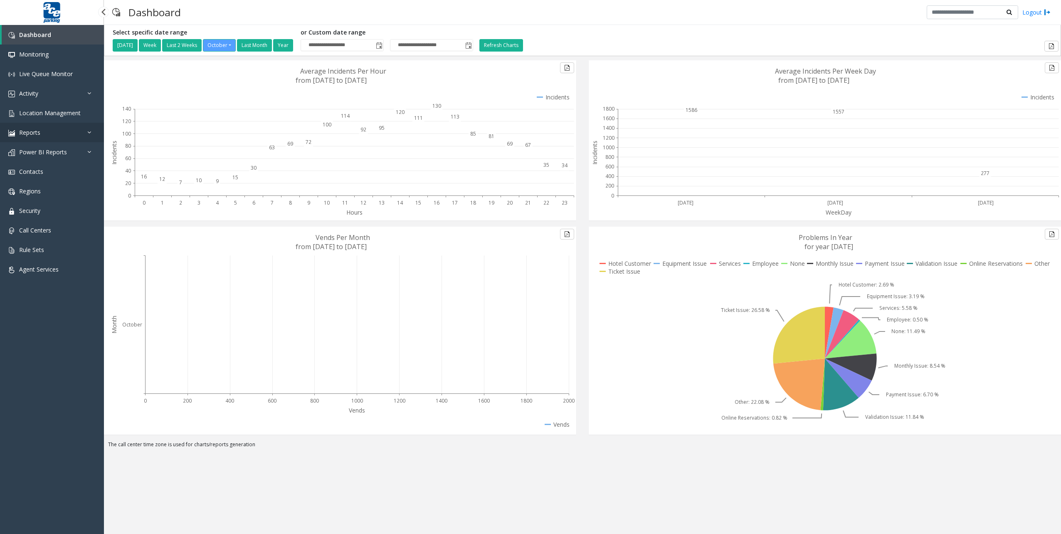 The height and width of the screenshot is (534, 1061). Describe the element at coordinates (473, 133) in the screenshot. I see `text: 85` at that location.